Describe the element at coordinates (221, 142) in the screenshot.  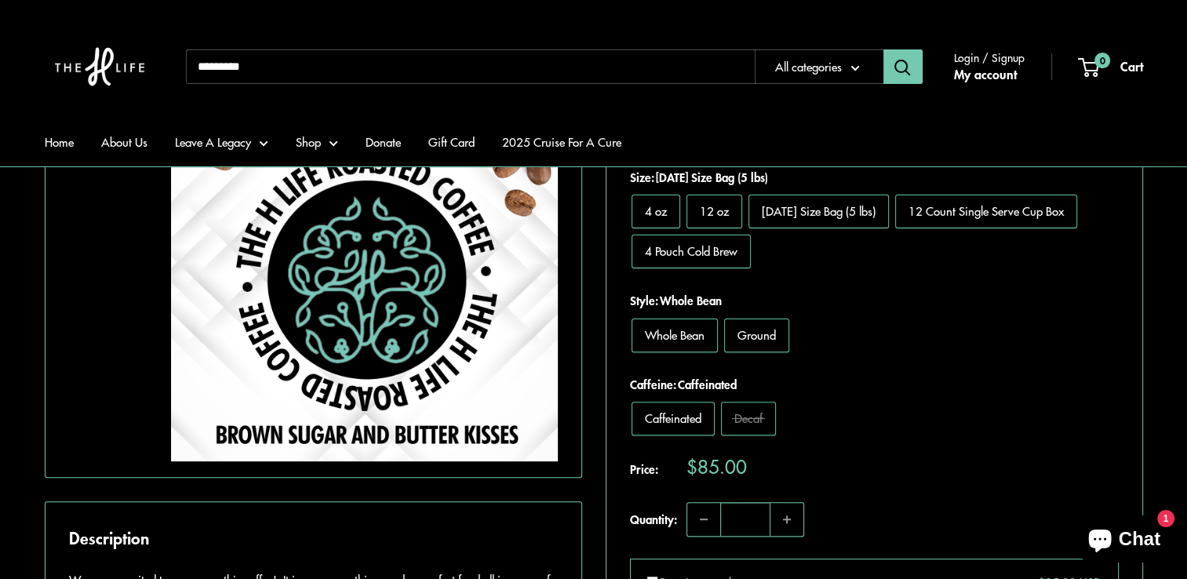
I see `a: Leave A Legacy` at that location.